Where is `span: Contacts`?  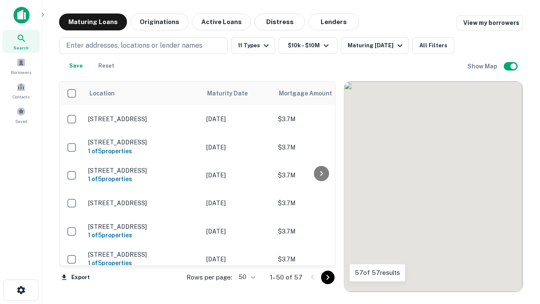 span: Contacts is located at coordinates (21, 97).